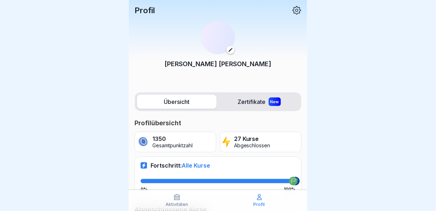 This screenshot has height=211, width=436. I want to click on span: Alle Kurse, so click(196, 166).